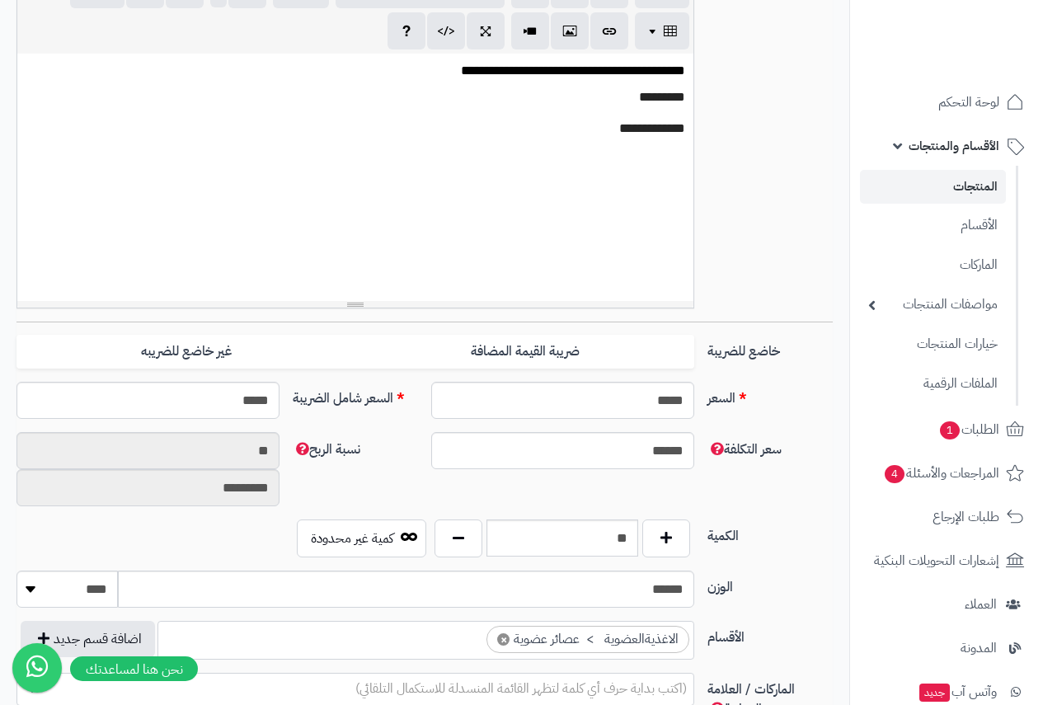 This screenshot has height=705, width=1043. What do you see at coordinates (965, 517) in the screenshot?
I see `span: طلبات الإرجاع` at bounding box center [965, 517].